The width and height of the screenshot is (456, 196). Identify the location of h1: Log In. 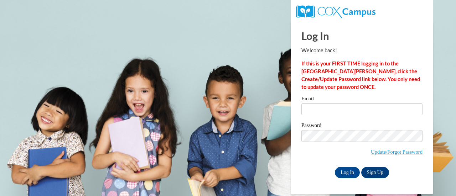
(362, 36).